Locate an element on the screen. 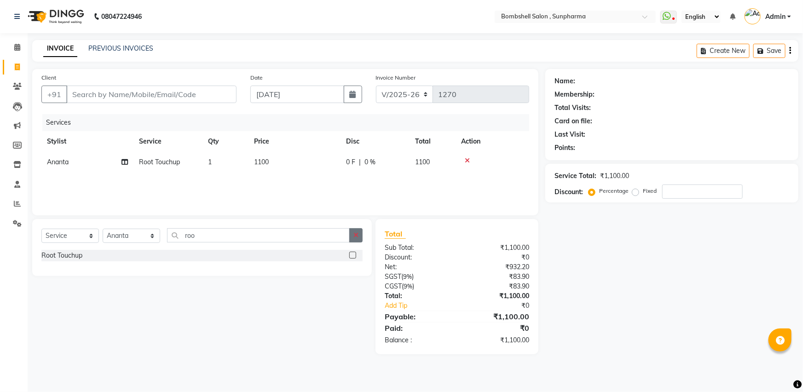 Image resolution: width=803 pixels, height=392 pixels. div: ₹932.20 is located at coordinates (496, 267).